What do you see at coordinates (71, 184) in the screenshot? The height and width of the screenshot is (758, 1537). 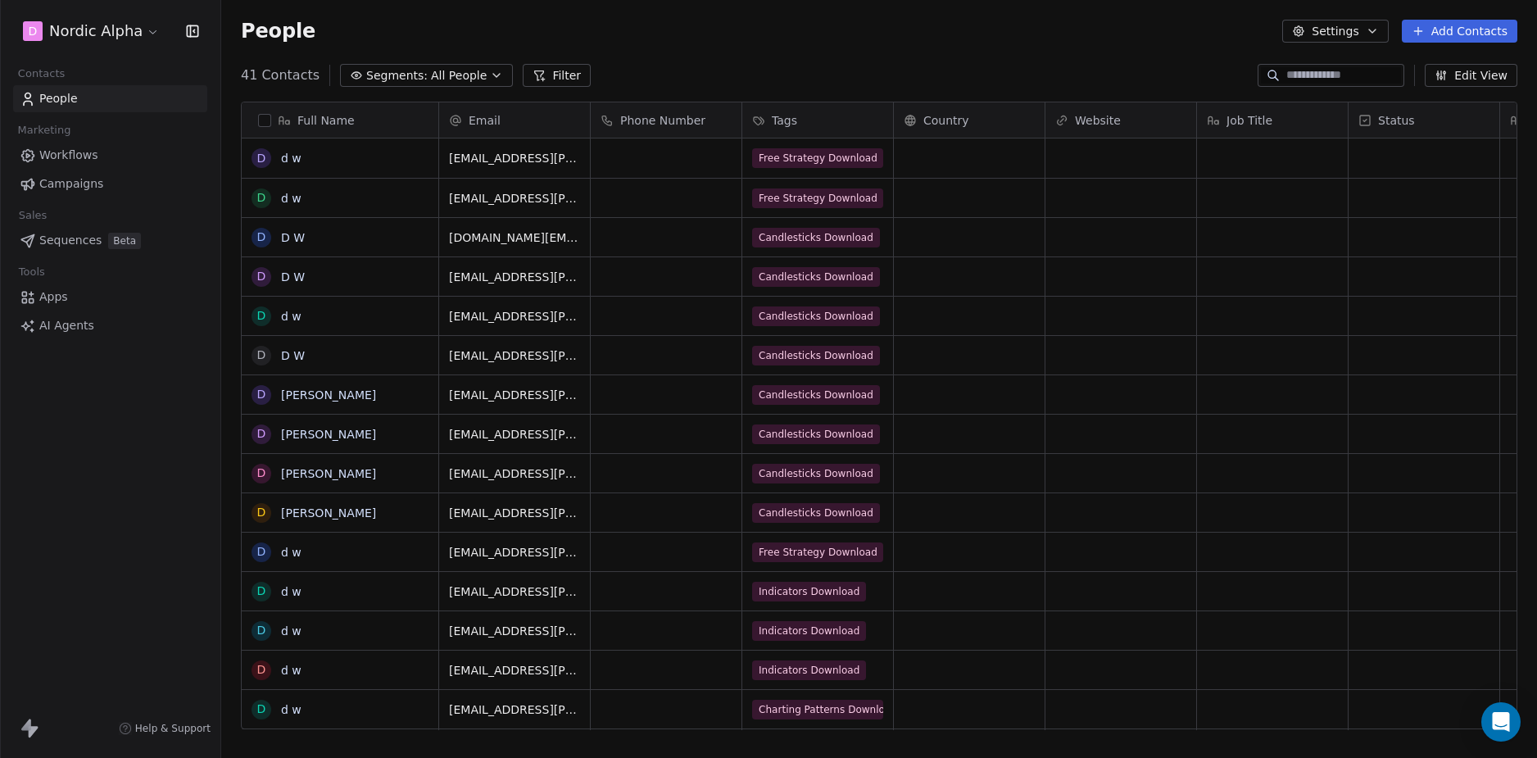 I see `span: Campaigns` at bounding box center [71, 184].